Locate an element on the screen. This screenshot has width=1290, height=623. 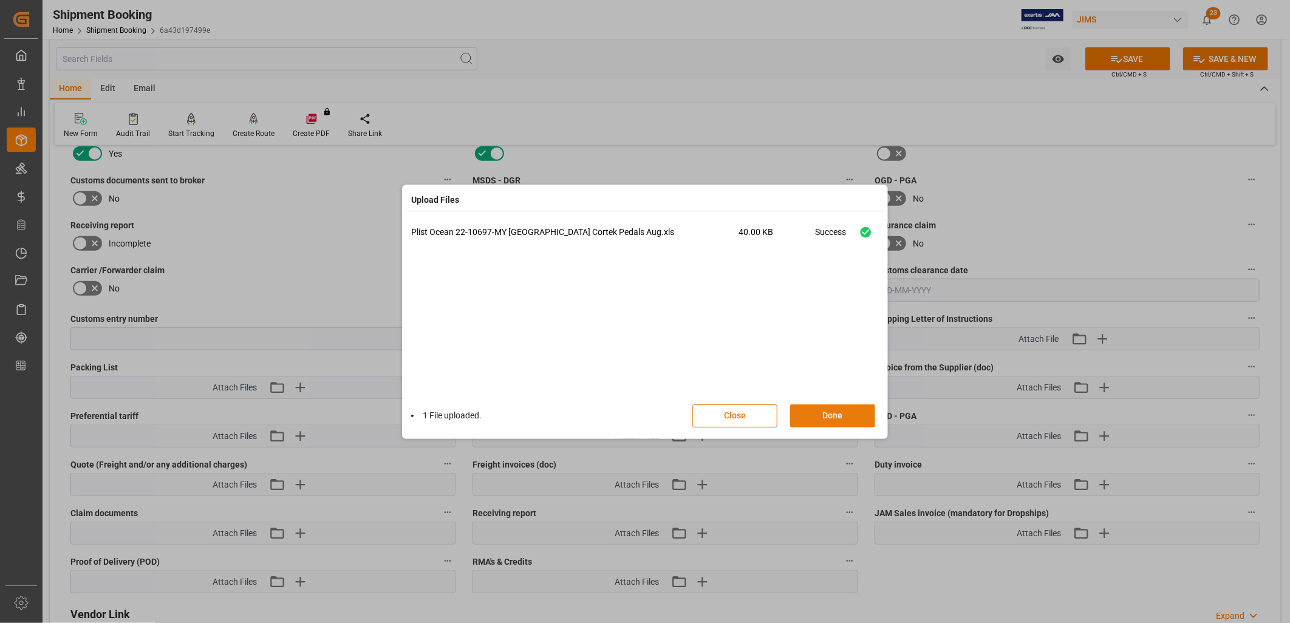
li: 1 File uploaded. is located at coordinates (447, 416).